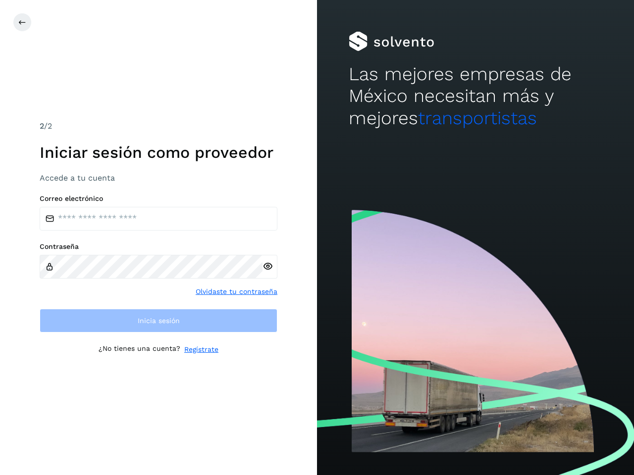  What do you see at coordinates (42, 126) in the screenshot?
I see `span: 2` at bounding box center [42, 126].